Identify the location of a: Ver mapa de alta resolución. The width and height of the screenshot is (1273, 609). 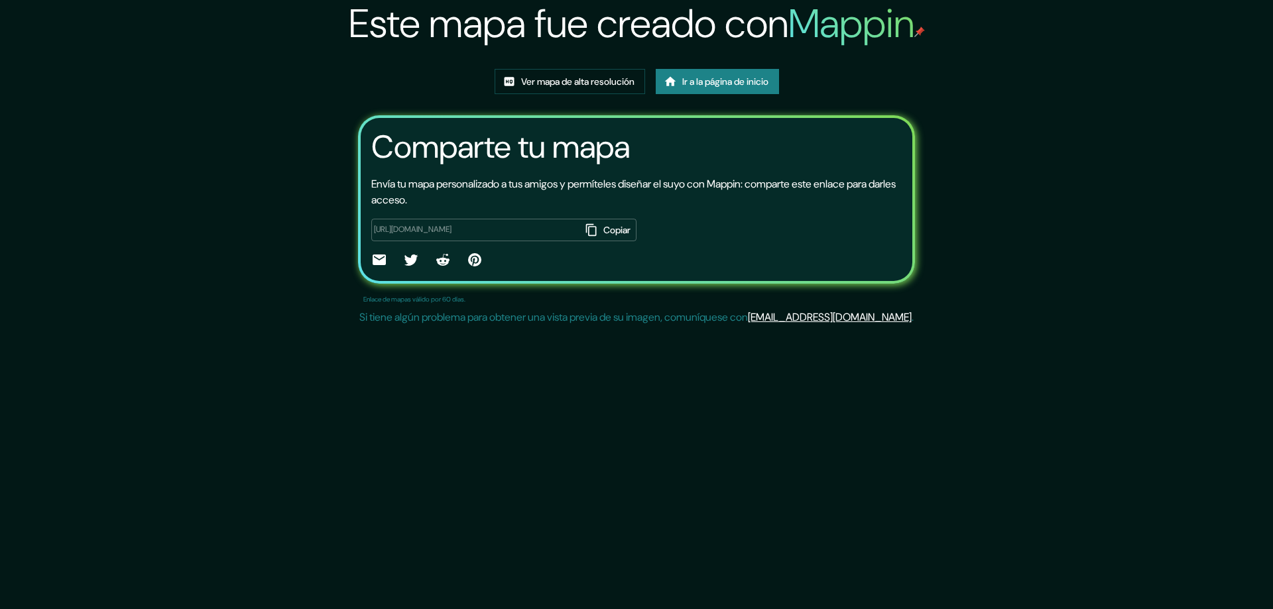
(569, 82).